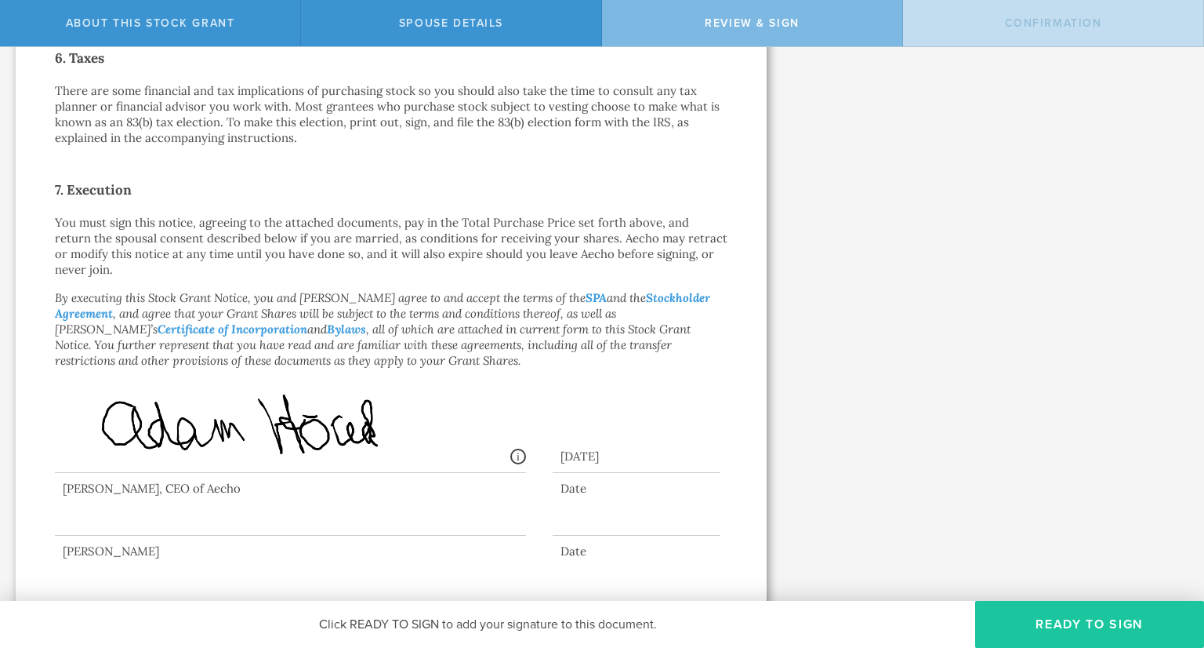 The height and width of the screenshot is (648, 1204). I want to click on h2: 7. Execution, so click(391, 190).